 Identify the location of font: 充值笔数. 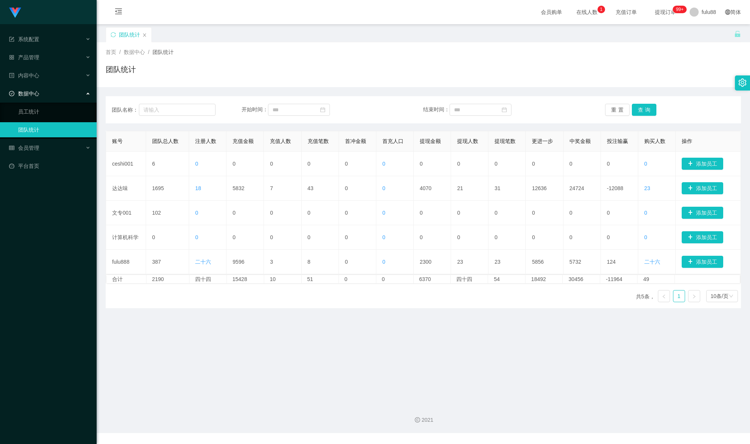
(318, 141).